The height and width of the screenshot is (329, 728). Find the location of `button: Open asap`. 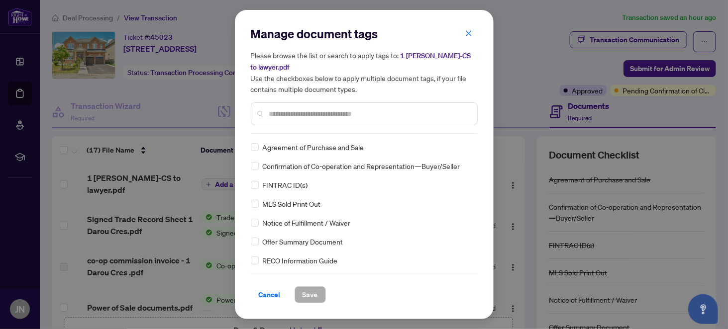

button: Open asap is located at coordinates (703, 309).